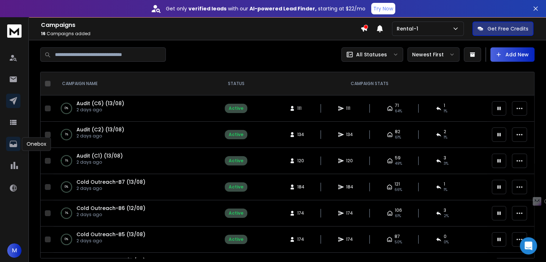 The image size is (546, 262). What do you see at coordinates (236, 84) in the screenshot?
I see `th: STATUS` at bounding box center [236, 84].